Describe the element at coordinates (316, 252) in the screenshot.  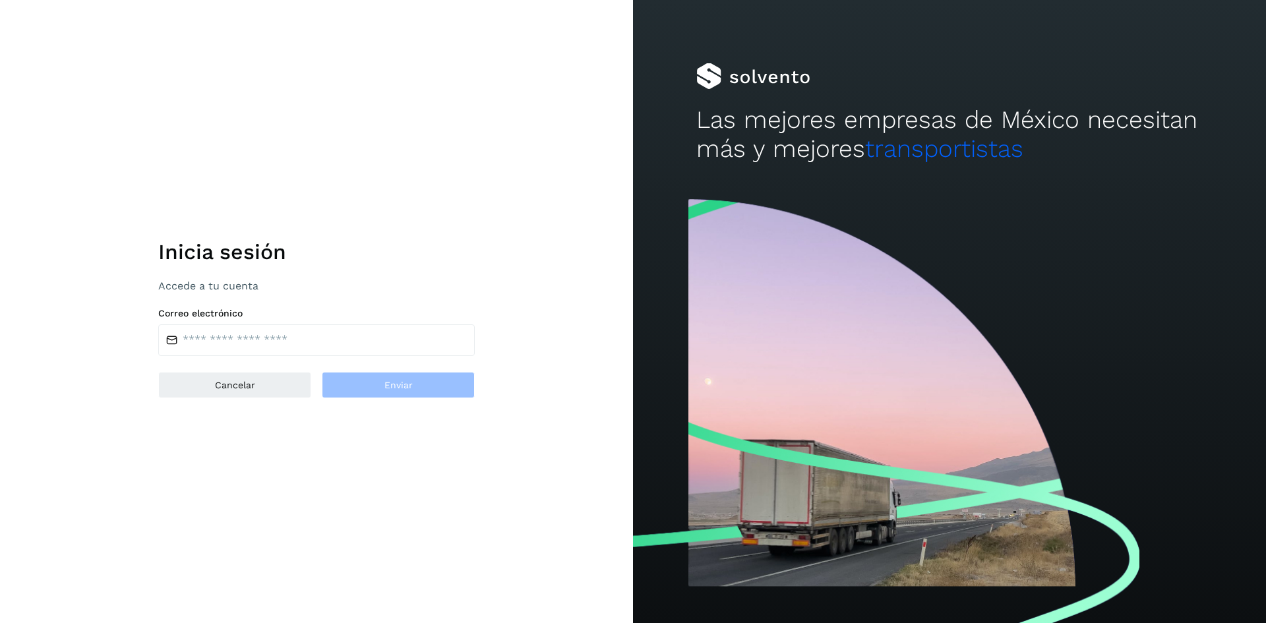
I see `h1: Inicia sesión` at that location.